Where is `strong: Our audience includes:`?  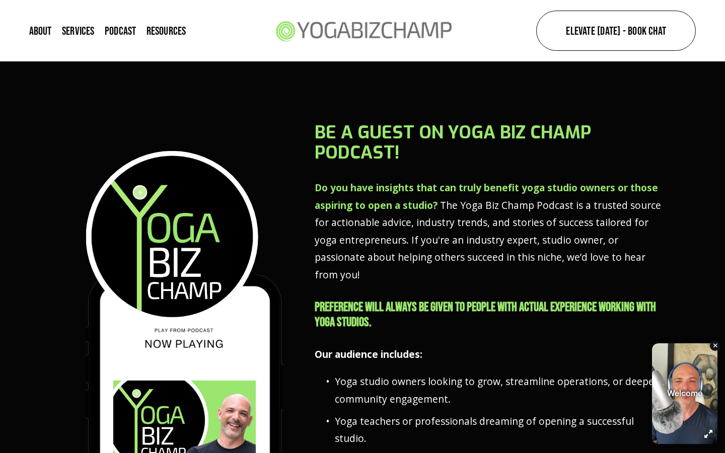 strong: Our audience includes: is located at coordinates (368, 354).